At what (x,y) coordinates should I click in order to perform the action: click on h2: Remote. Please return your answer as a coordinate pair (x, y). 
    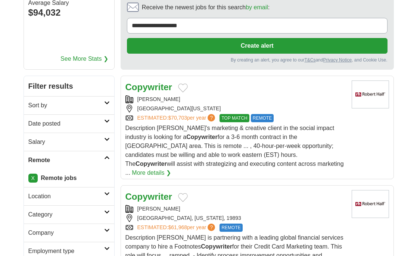
    Looking at the image, I should click on (66, 160).